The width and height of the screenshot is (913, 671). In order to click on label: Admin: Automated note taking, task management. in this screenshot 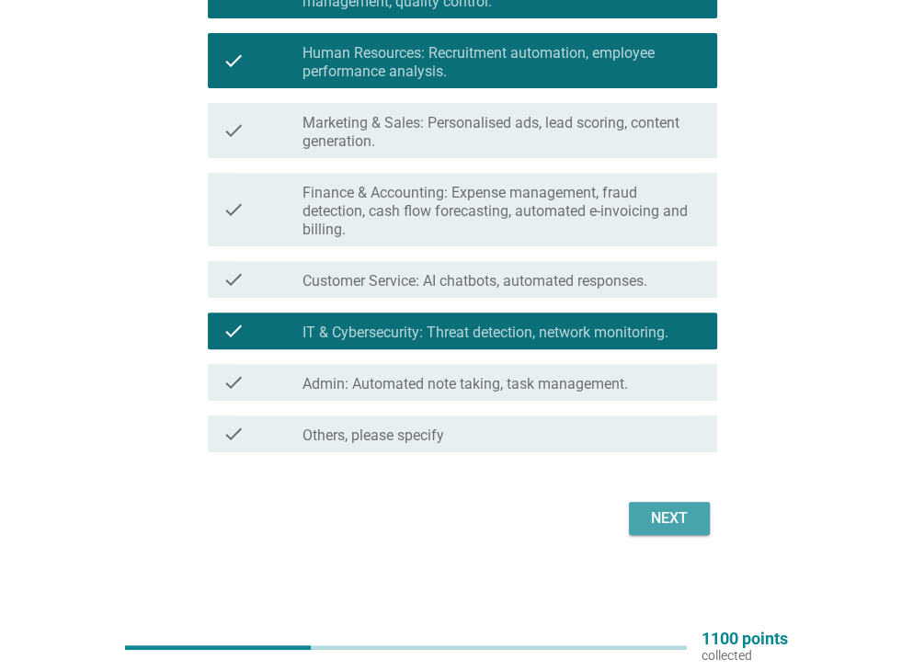, I will do `click(465, 384)`.